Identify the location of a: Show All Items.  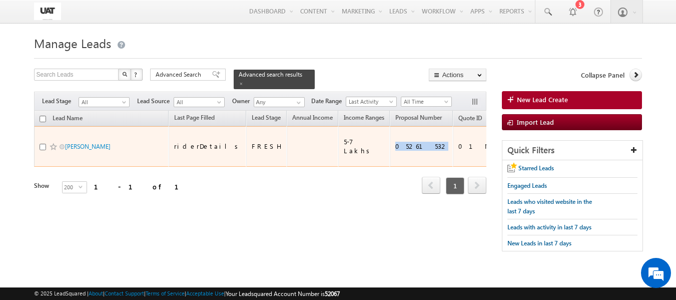
(297, 103).